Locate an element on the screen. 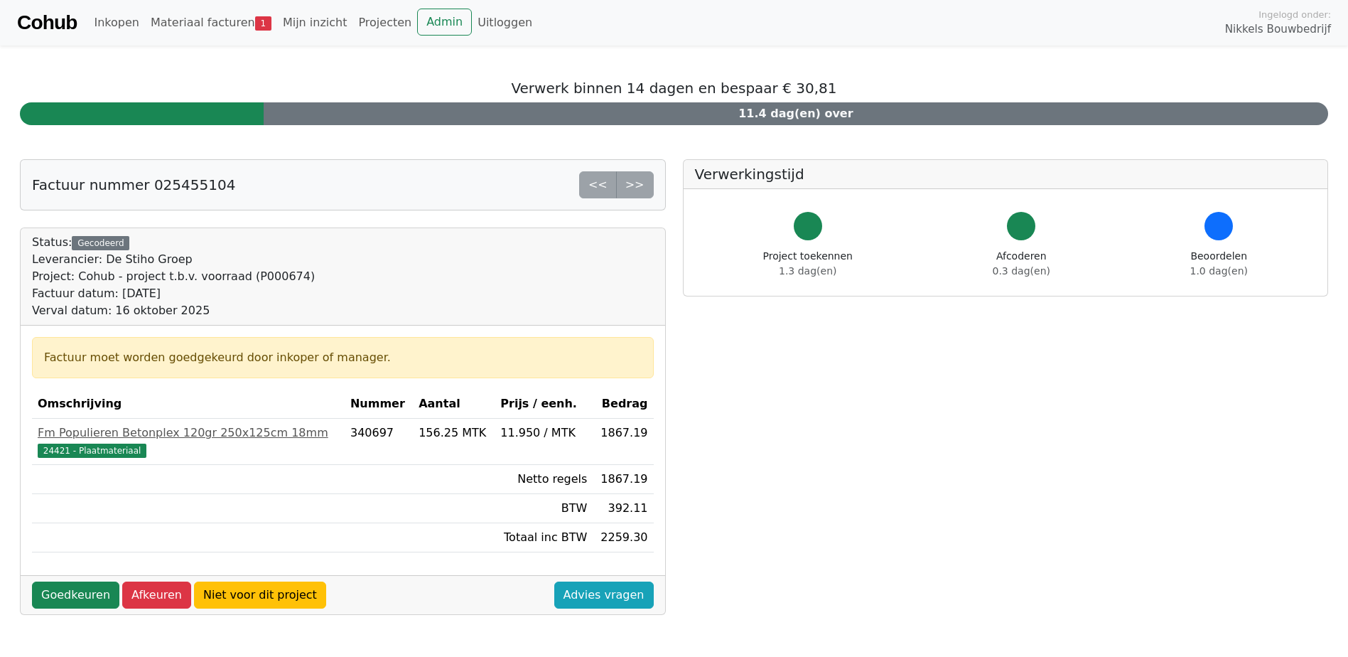  span: 1.0 dag(en) is located at coordinates (1219, 271).